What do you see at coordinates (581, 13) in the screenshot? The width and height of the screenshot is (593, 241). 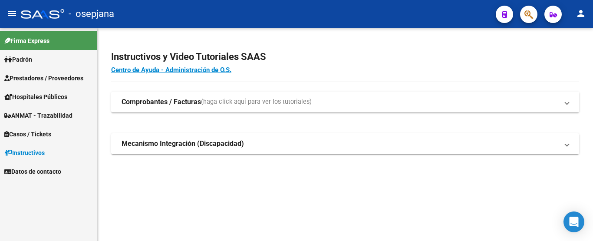 I see `mat-icon: person` at bounding box center [581, 13].